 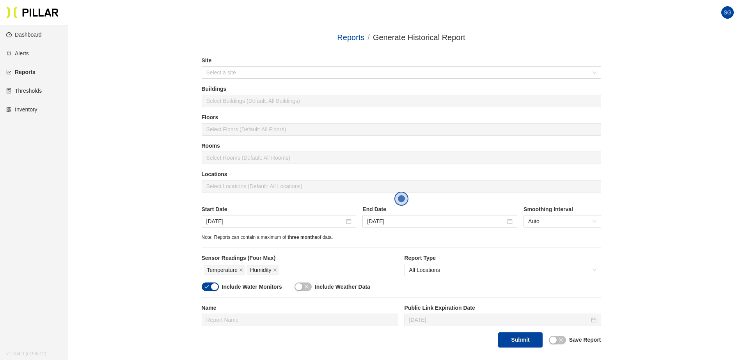 What do you see at coordinates (520, 340) in the screenshot?
I see `button: Submit` at bounding box center [520, 340].